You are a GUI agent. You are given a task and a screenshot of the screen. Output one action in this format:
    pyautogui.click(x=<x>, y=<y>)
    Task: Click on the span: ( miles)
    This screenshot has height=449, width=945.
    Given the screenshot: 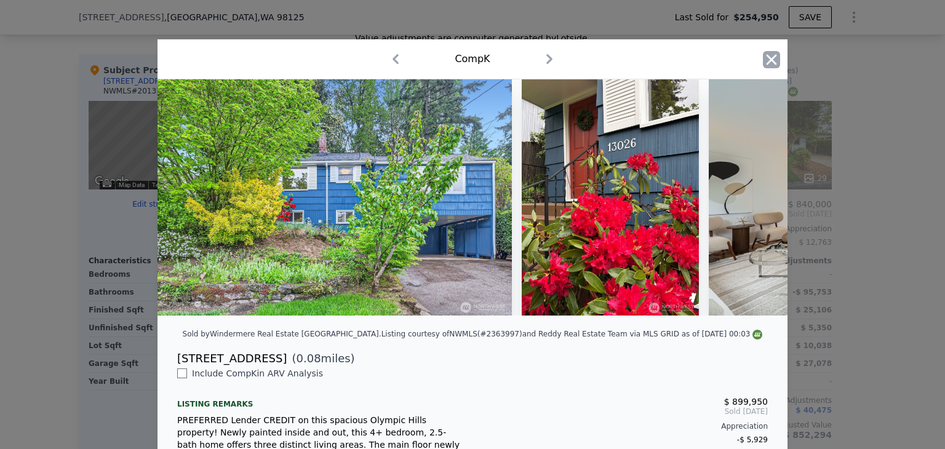 What is the action you would take?
    pyautogui.click(x=320, y=359)
    